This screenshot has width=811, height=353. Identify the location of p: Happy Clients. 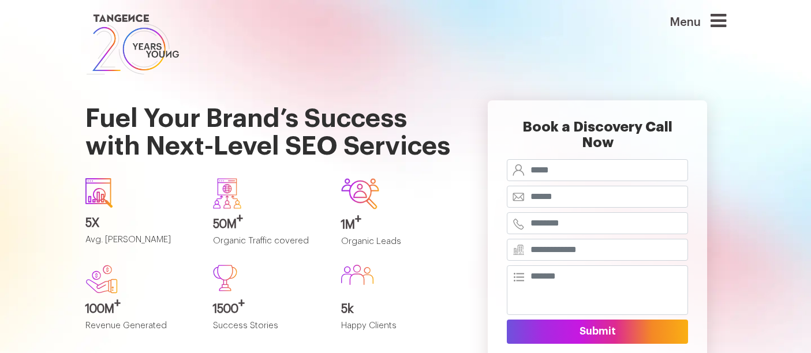
(396, 331).